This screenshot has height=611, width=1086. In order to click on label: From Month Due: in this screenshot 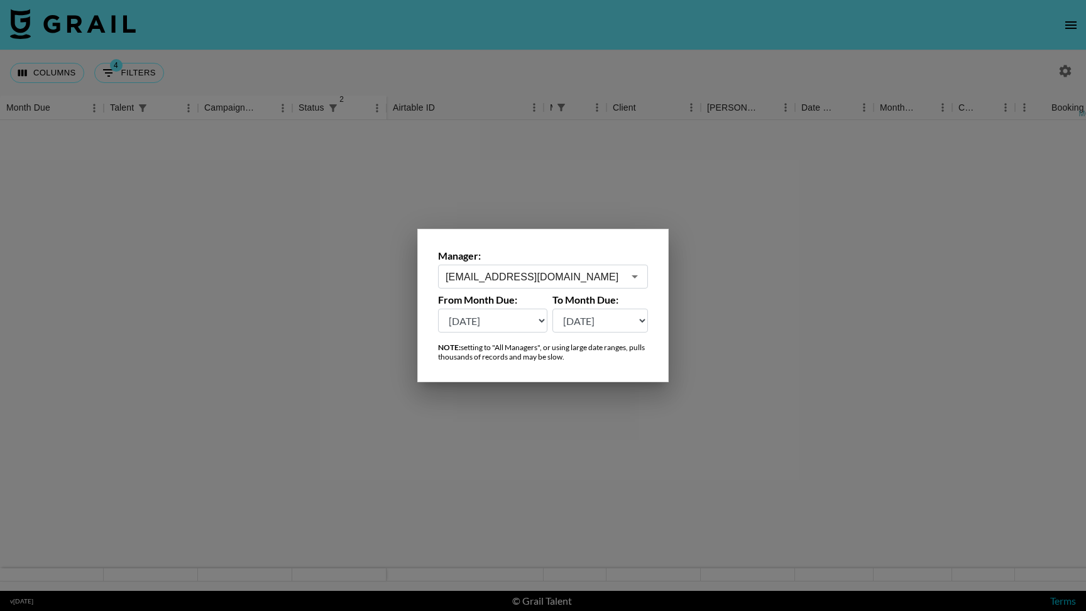, I will do `click(493, 300)`.